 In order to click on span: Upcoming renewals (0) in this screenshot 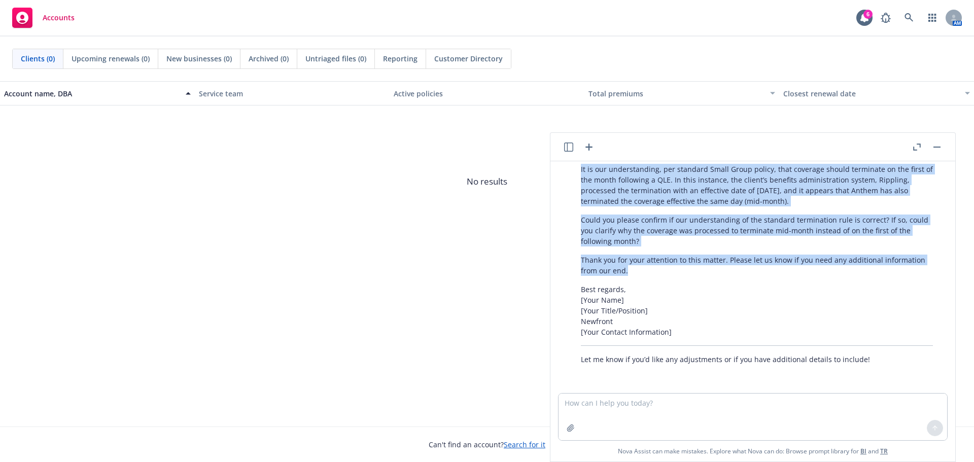, I will do `click(111, 58)`.